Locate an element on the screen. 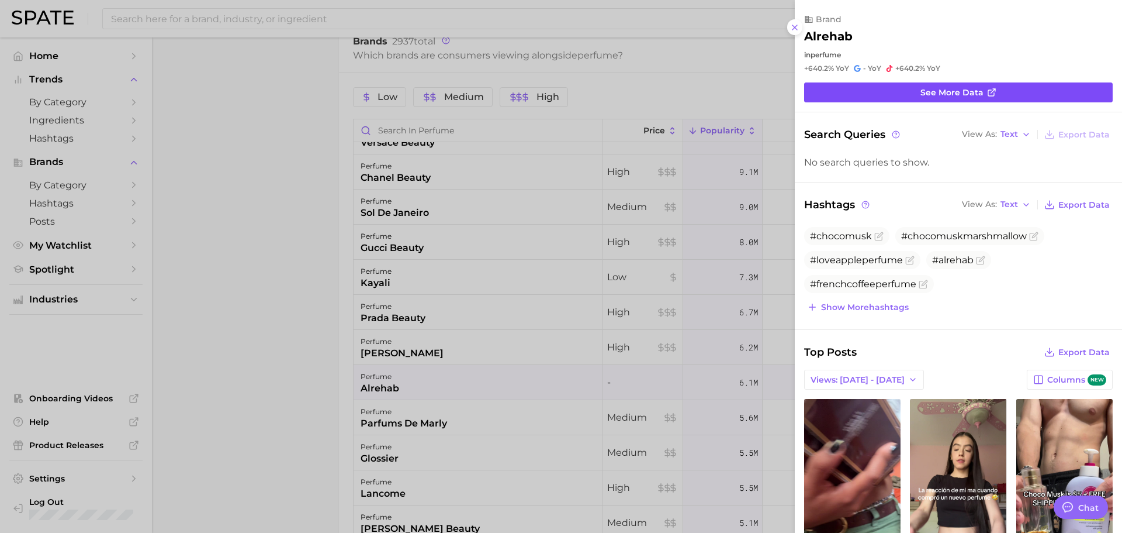 This screenshot has width=1122, height=533. span: Show more hashtags is located at coordinates (865, 307).